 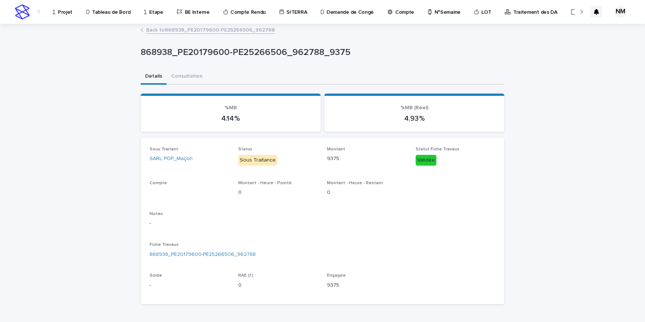 What do you see at coordinates (258, 160) in the screenshot?
I see `div: Sous Traitance` at bounding box center [258, 160].